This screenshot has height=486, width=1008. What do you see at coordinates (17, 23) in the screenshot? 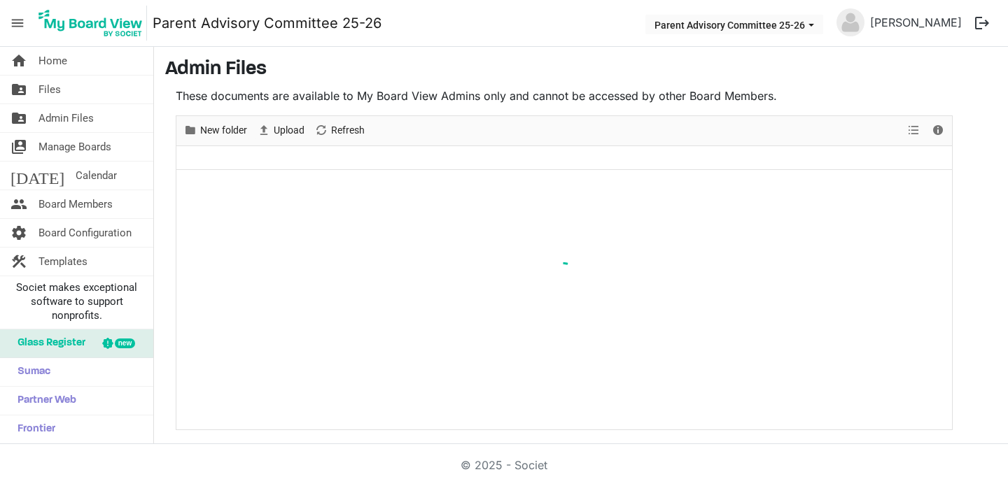
I see `span: menu` at bounding box center [17, 23].